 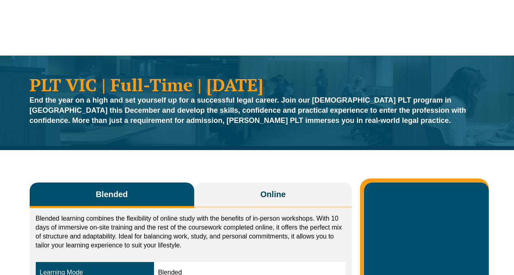 What do you see at coordinates (273, 194) in the screenshot?
I see `span: Online` at bounding box center [273, 194].